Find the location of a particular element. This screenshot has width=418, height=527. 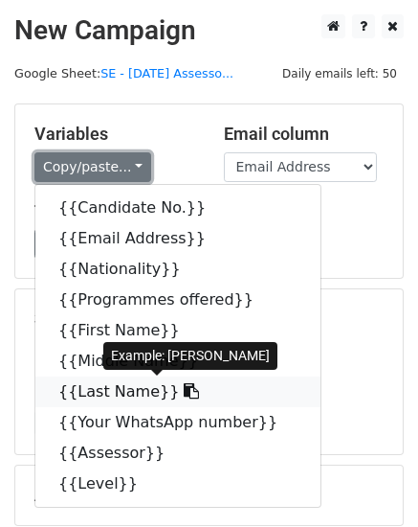

a: {{First Name}} is located at coordinates (178, 330).